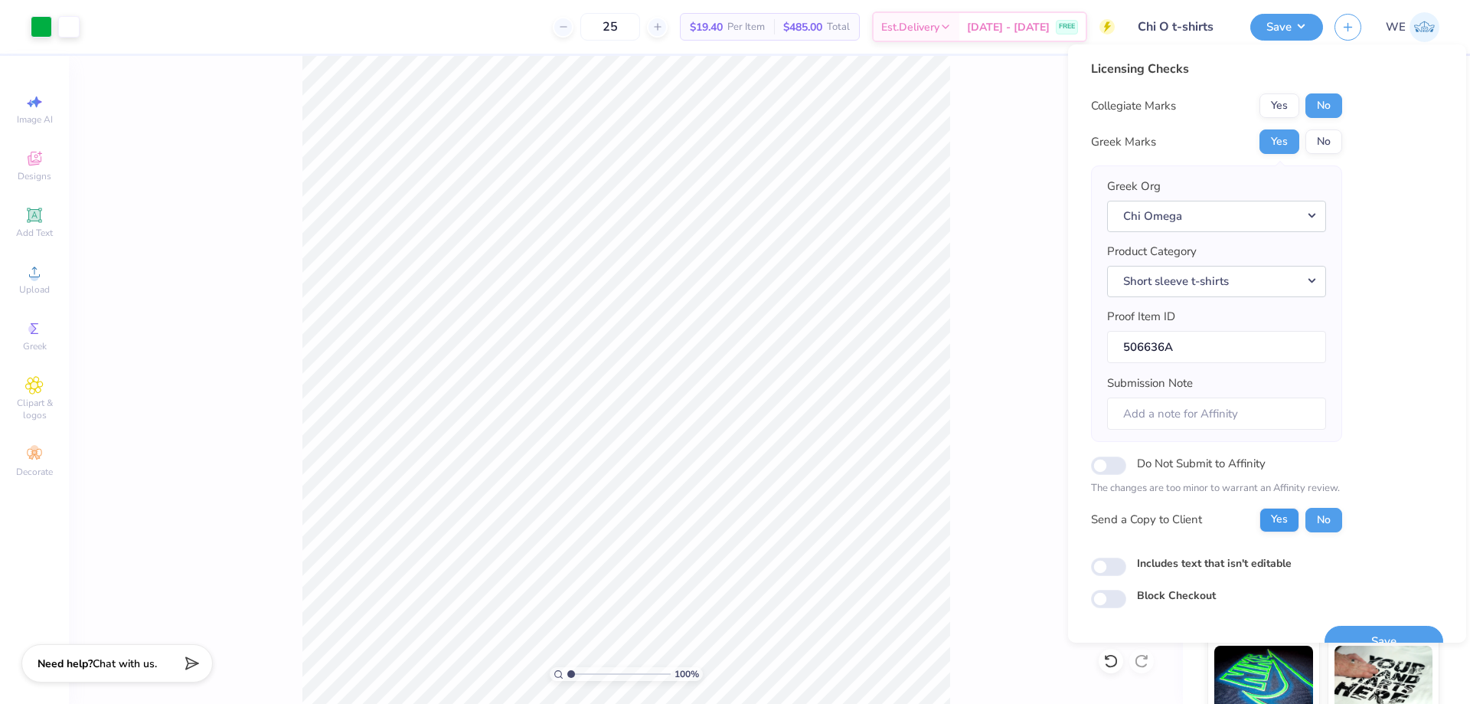 The height and width of the screenshot is (704, 1470). What do you see at coordinates (1424, 27) in the screenshot?
I see `img: Werrine Empeynado` at bounding box center [1424, 27].